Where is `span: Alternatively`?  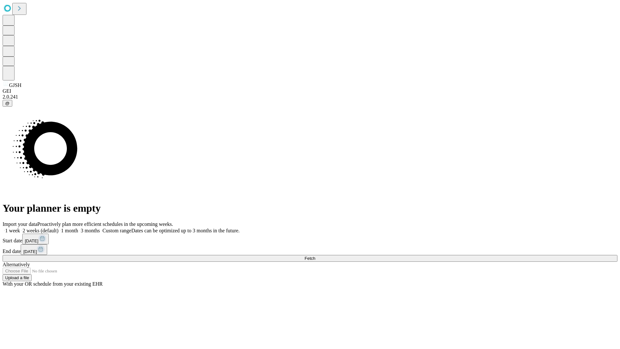
span: Alternatively is located at coordinates (16, 264).